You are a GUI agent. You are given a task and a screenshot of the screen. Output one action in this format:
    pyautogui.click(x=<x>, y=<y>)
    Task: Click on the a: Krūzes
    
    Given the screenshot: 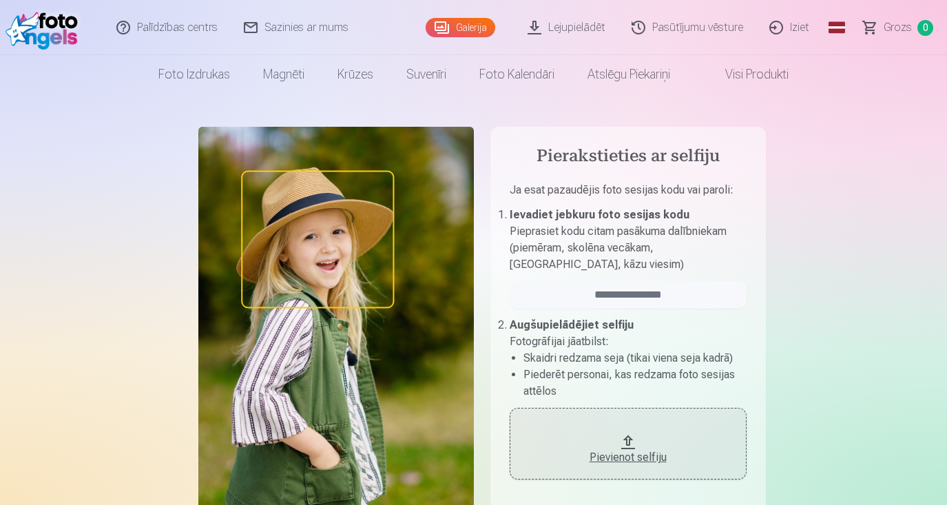 What is the action you would take?
    pyautogui.click(x=355, y=74)
    